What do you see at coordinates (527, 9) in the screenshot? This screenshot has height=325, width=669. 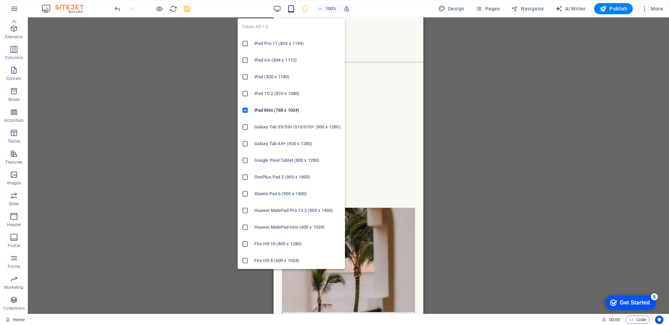 I see `span: Navigator` at bounding box center [527, 9].